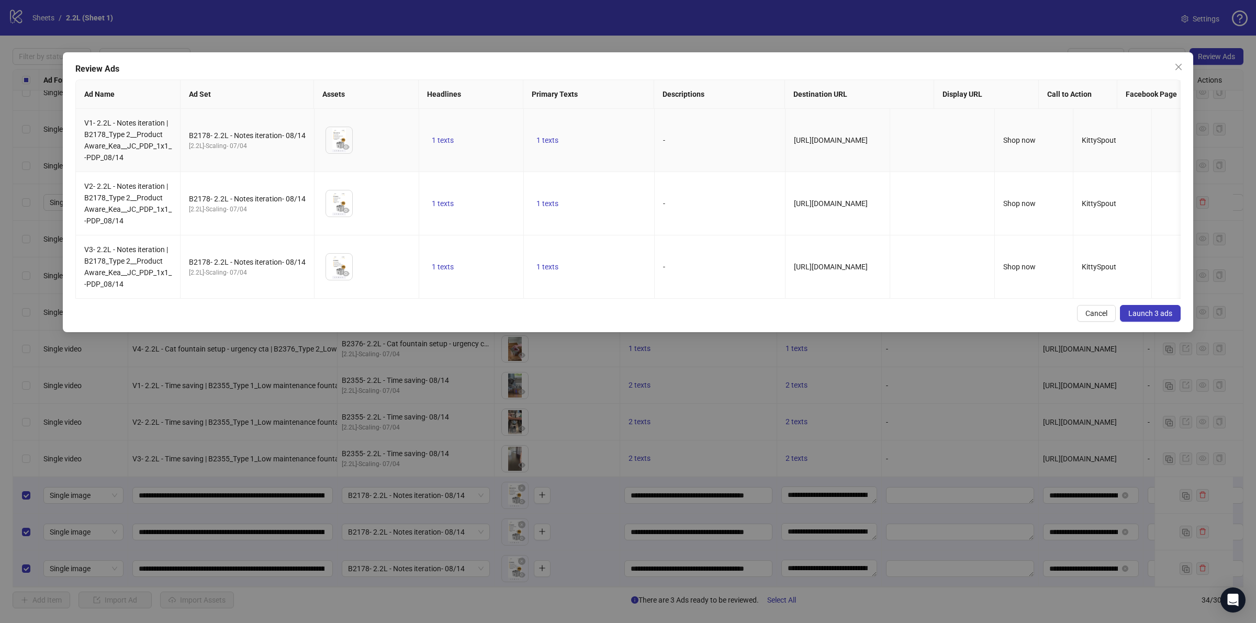 This screenshot has width=1256, height=623. Describe the element at coordinates (1078, 94) in the screenshot. I see `th: Call to Action` at that location.